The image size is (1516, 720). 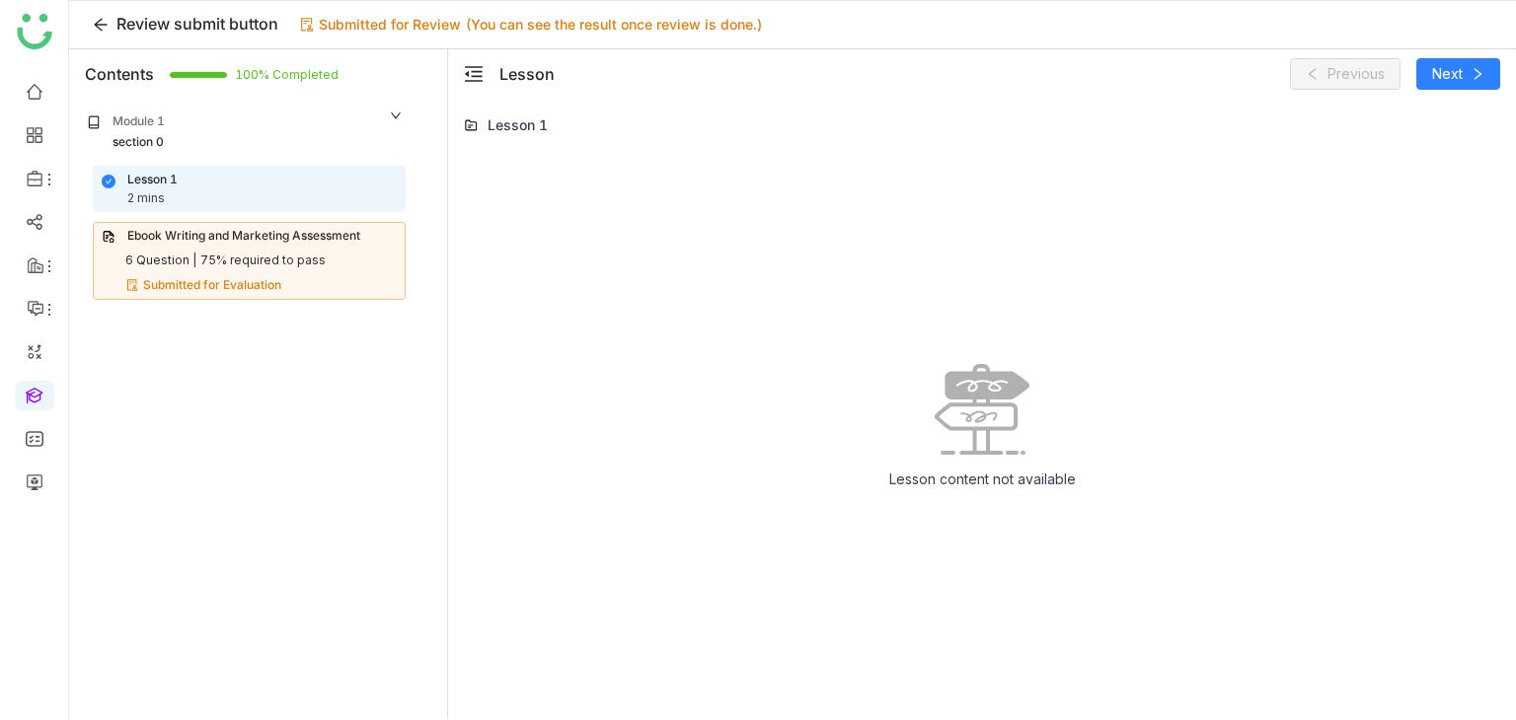 What do you see at coordinates (109, 237) in the screenshot?
I see `img: assessment.svg` at bounding box center [109, 237].